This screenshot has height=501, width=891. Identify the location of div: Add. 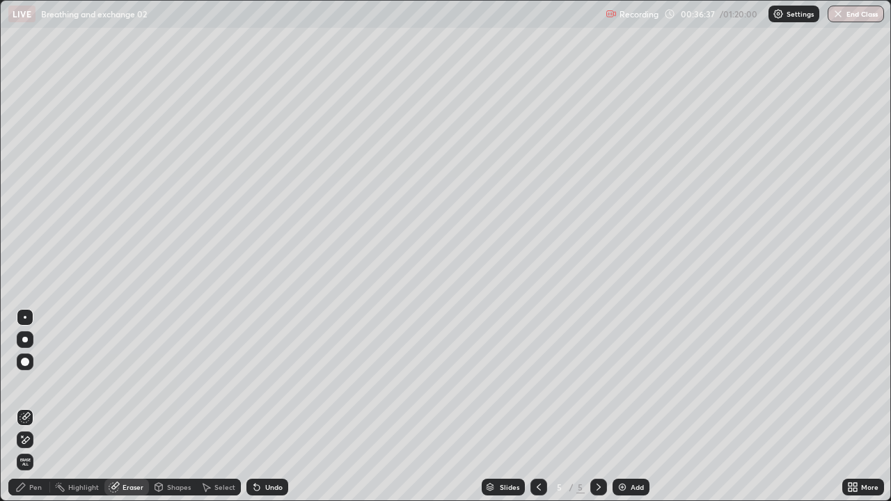
(637, 487).